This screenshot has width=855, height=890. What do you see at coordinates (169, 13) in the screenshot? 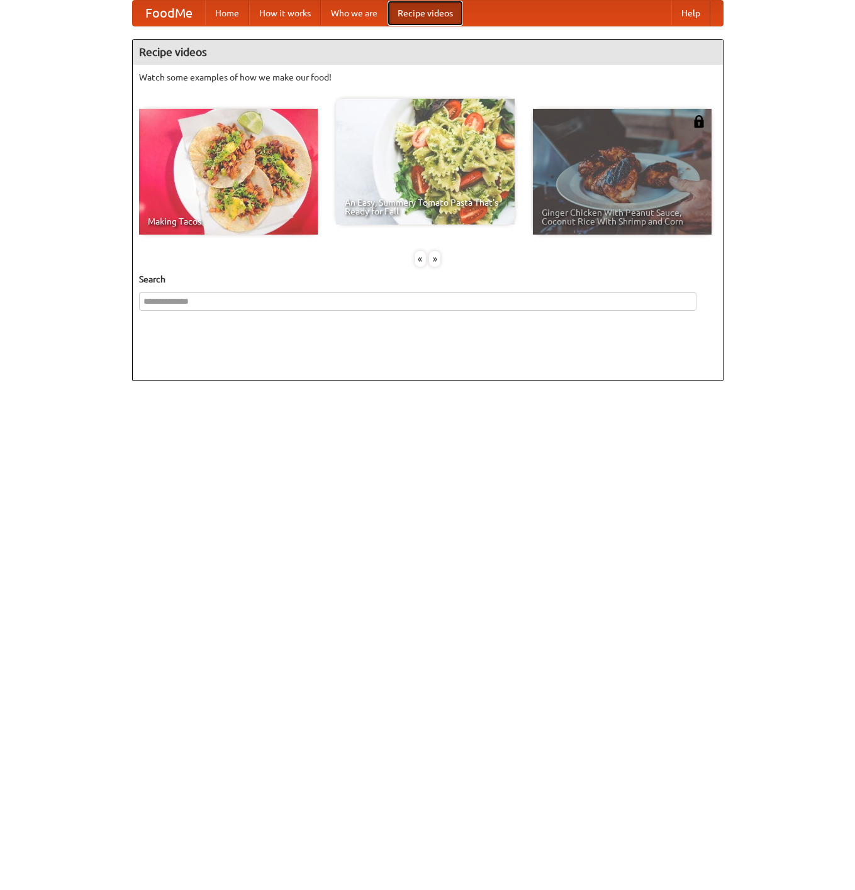
I see `a: FoodMe` at bounding box center [169, 13].